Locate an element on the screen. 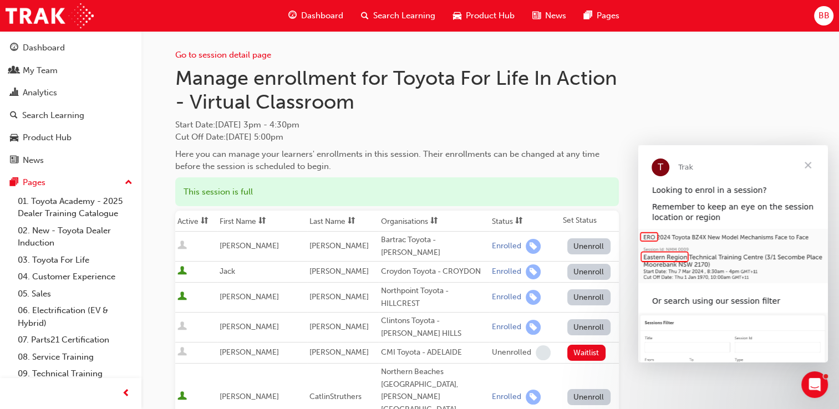  span: prev-icon is located at coordinates (126, 394).